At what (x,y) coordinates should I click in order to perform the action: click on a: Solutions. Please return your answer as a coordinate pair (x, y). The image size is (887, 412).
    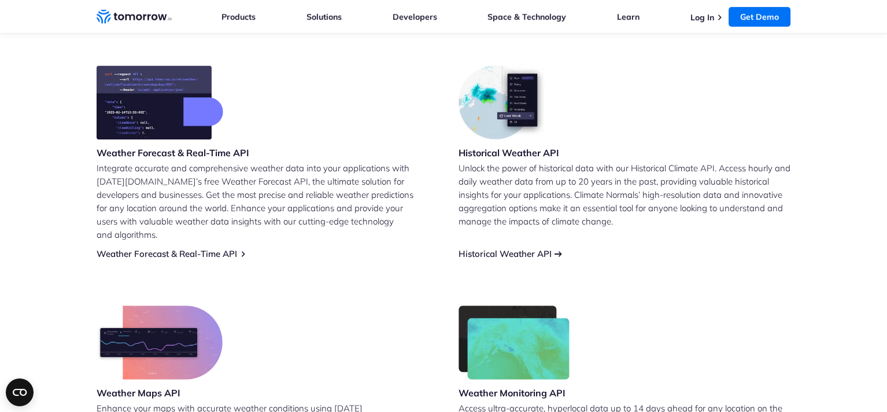
    Looking at the image, I should click on (324, 17).